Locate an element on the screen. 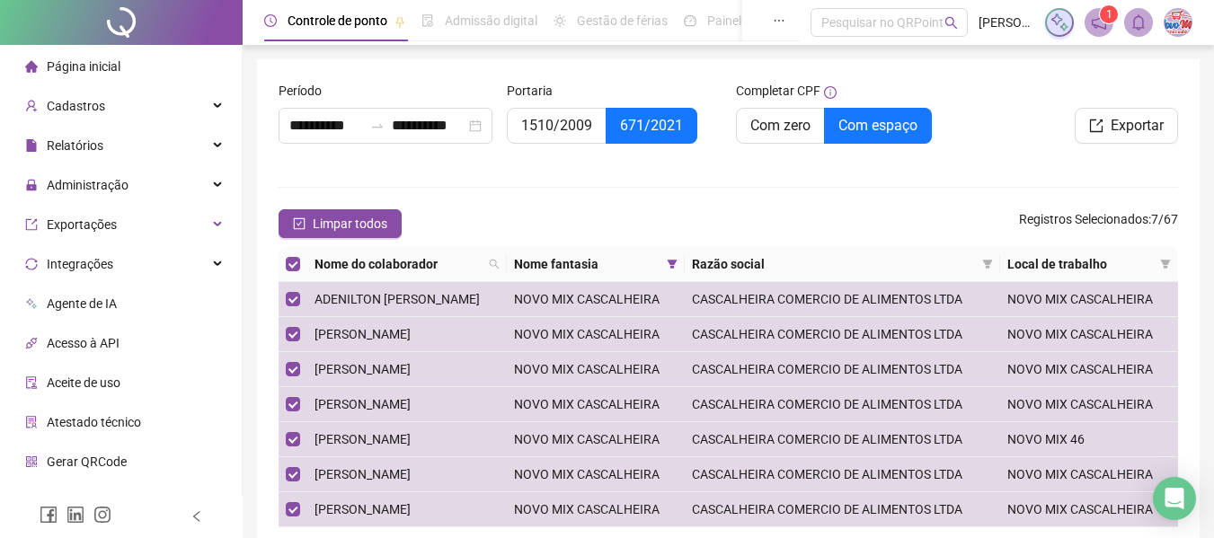 The width and height of the screenshot is (1214, 538). div: Open Intercom Messenger is located at coordinates (1174, 499).